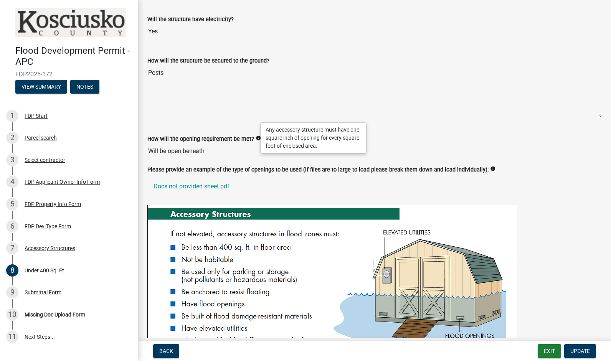 This screenshot has height=361, width=611. I want to click on div: 7, so click(12, 248).